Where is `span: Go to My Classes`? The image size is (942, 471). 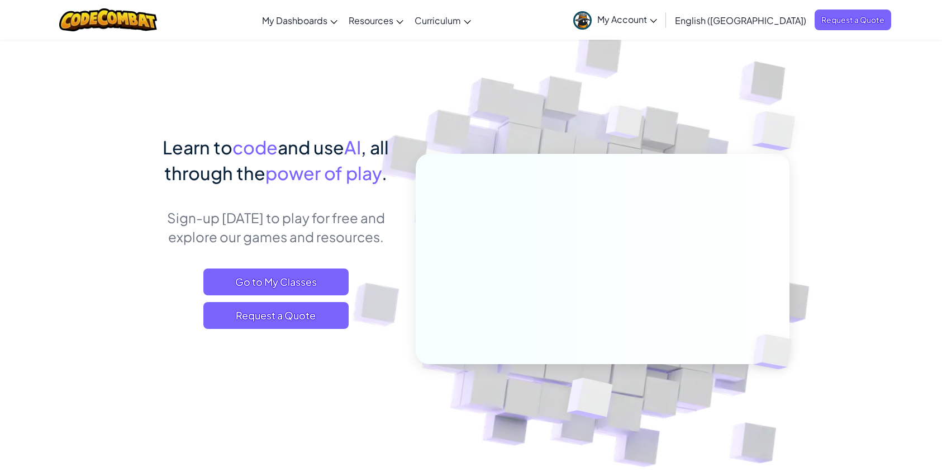 span: Go to My Classes is located at coordinates (276, 282).